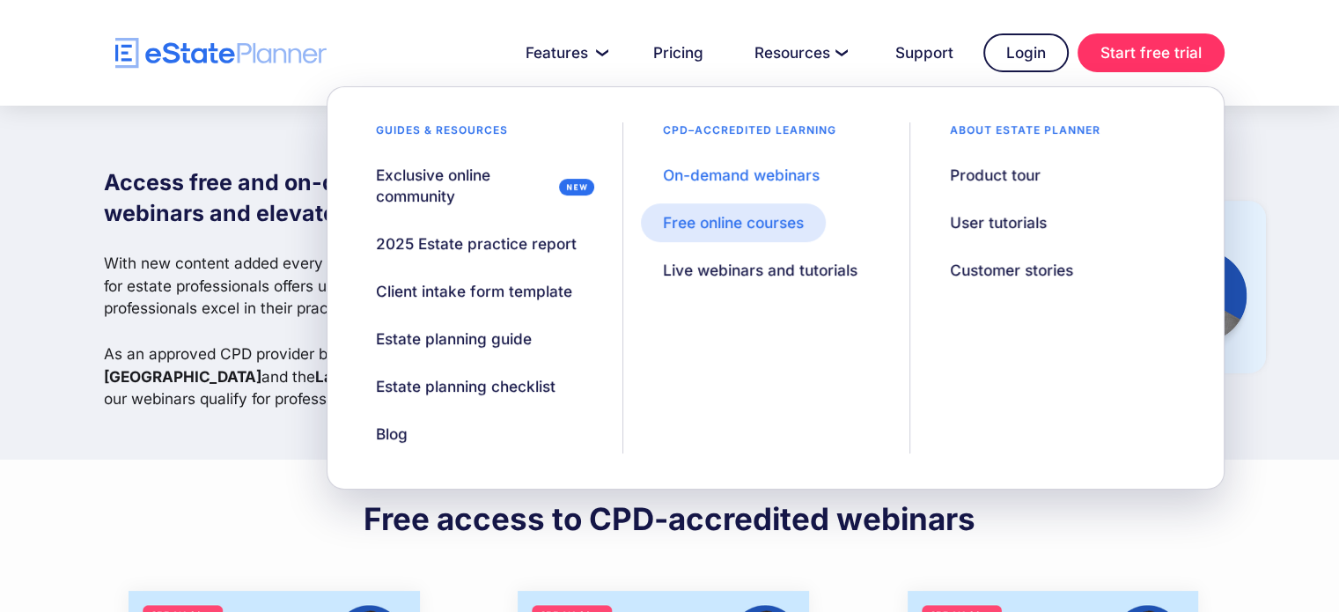 The height and width of the screenshot is (612, 1339). What do you see at coordinates (998, 223) in the screenshot?
I see `div: User tutorials` at bounding box center [998, 223].